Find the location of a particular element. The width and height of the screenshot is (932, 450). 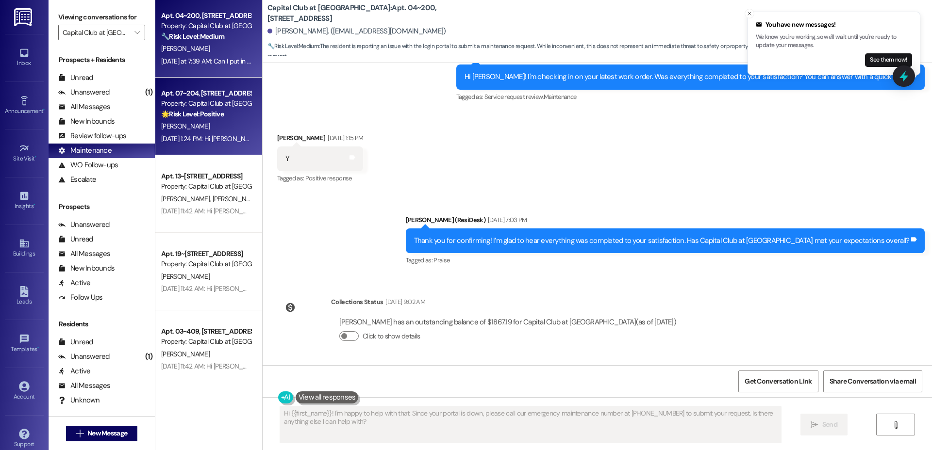

span: New Message is located at coordinates (107, 433).